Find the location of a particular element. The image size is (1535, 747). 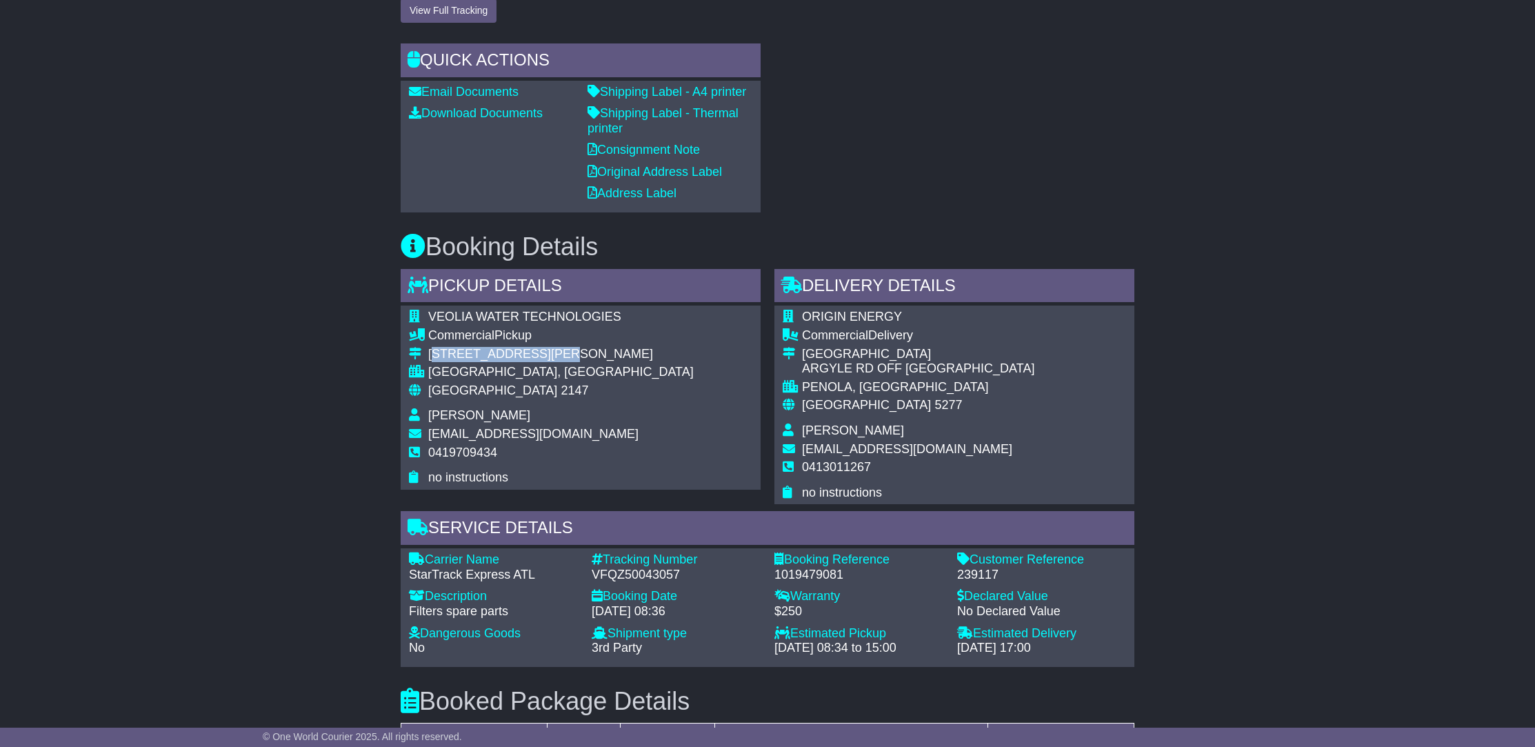

span: ORIGIN ENERGY is located at coordinates (851, 316).